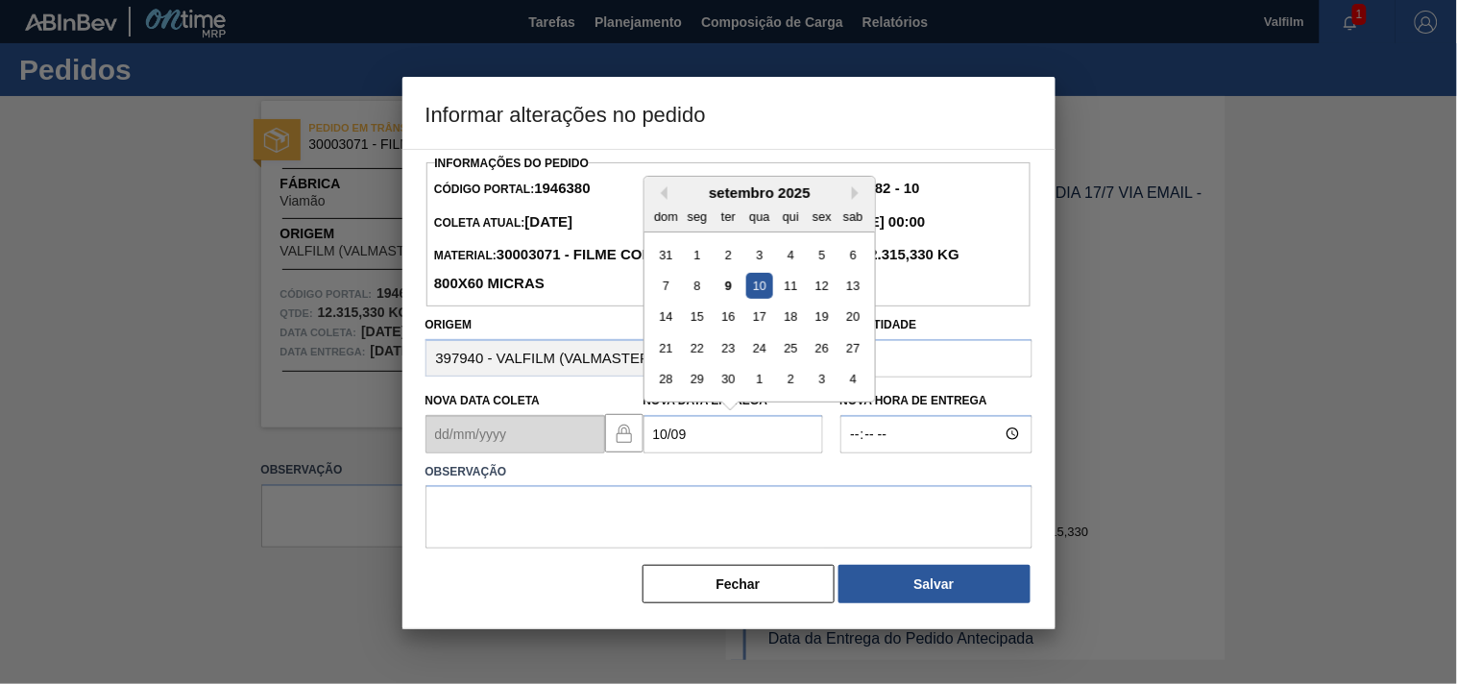 The height and width of the screenshot is (684, 1457). Describe the element at coordinates (790, 316) in the screenshot. I see `div: Choose quinta-feira, 18 de setembro de 2025` at that location.